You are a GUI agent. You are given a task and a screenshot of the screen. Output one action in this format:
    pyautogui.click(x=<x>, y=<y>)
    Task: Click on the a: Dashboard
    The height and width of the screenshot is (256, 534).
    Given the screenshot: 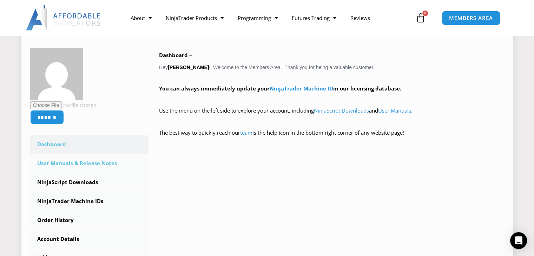 What is the action you would take?
    pyautogui.click(x=90, y=145)
    